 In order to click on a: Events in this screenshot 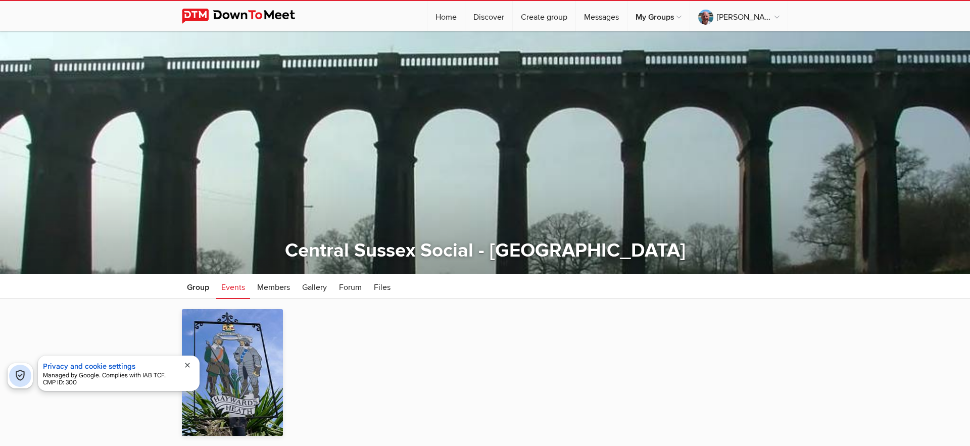, I will do `click(233, 286)`.